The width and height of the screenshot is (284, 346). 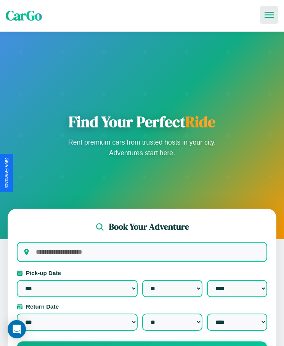 I want to click on h1: Find Your Perfect, so click(x=142, y=122).